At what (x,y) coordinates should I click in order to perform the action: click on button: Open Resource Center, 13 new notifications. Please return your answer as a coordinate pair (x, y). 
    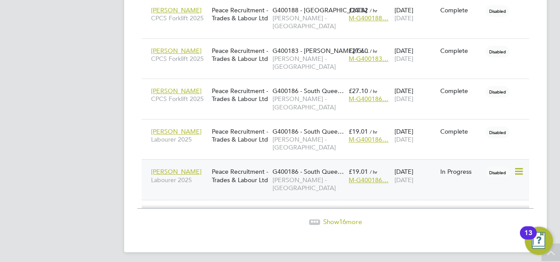
    Looking at the image, I should click on (539, 241).